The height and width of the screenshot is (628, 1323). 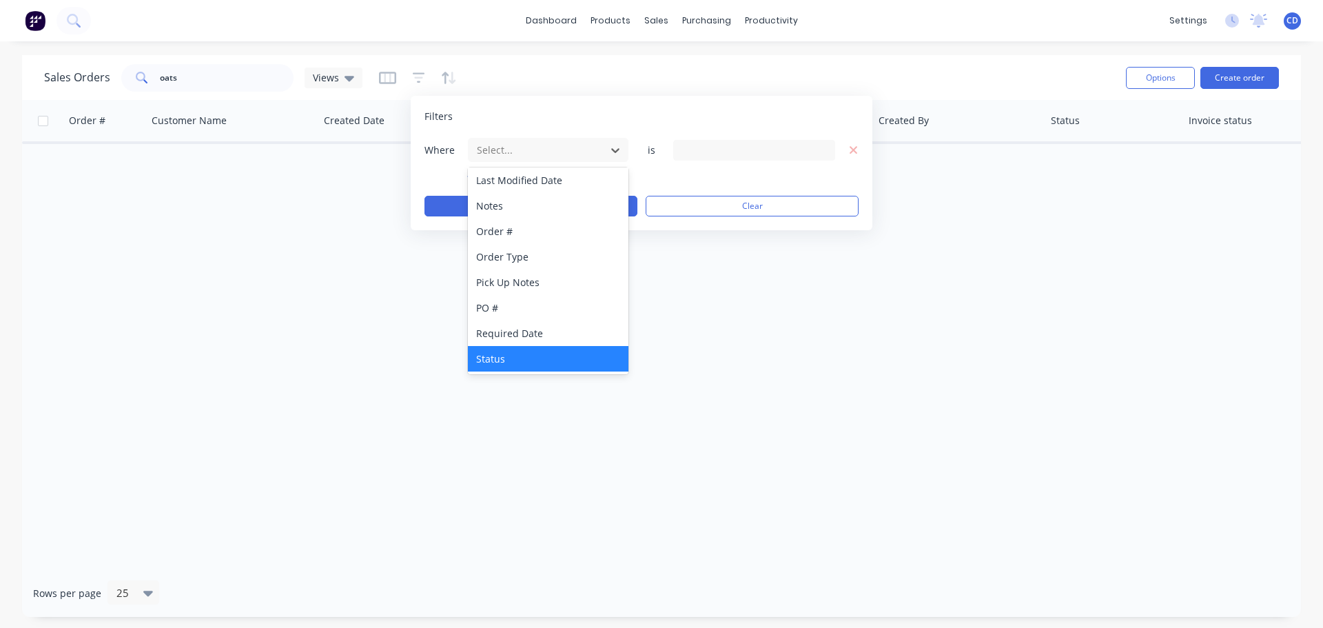 I want to click on button: Apply, so click(x=530, y=206).